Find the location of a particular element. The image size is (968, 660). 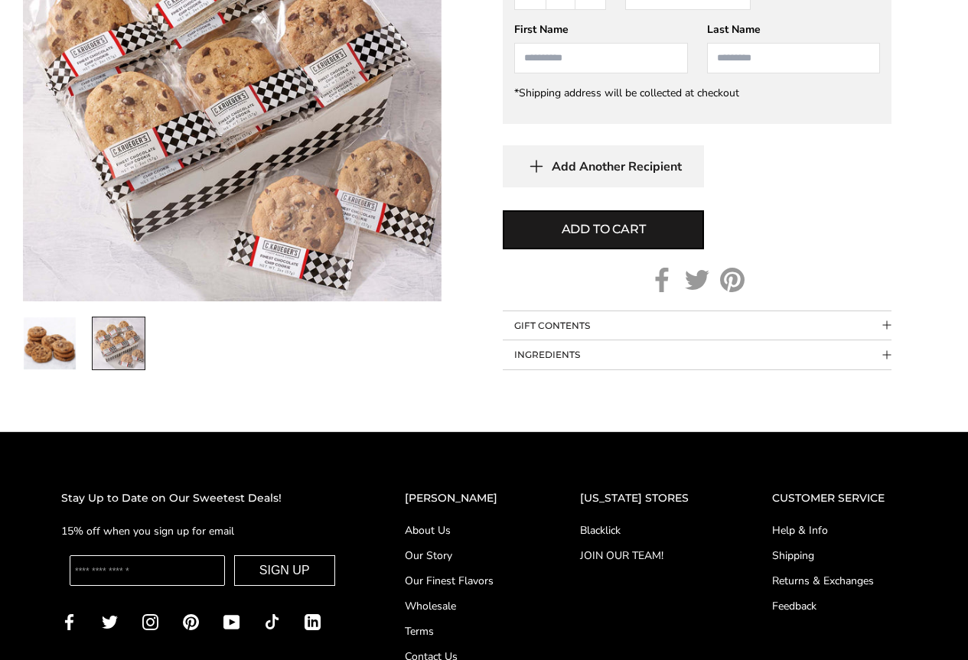

a: Shipping is located at coordinates (840, 556).